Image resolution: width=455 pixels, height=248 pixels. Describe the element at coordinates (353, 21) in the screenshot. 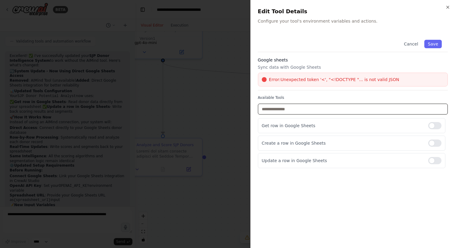

I see `p: Configure your tool's environment variables and actions.` at that location.